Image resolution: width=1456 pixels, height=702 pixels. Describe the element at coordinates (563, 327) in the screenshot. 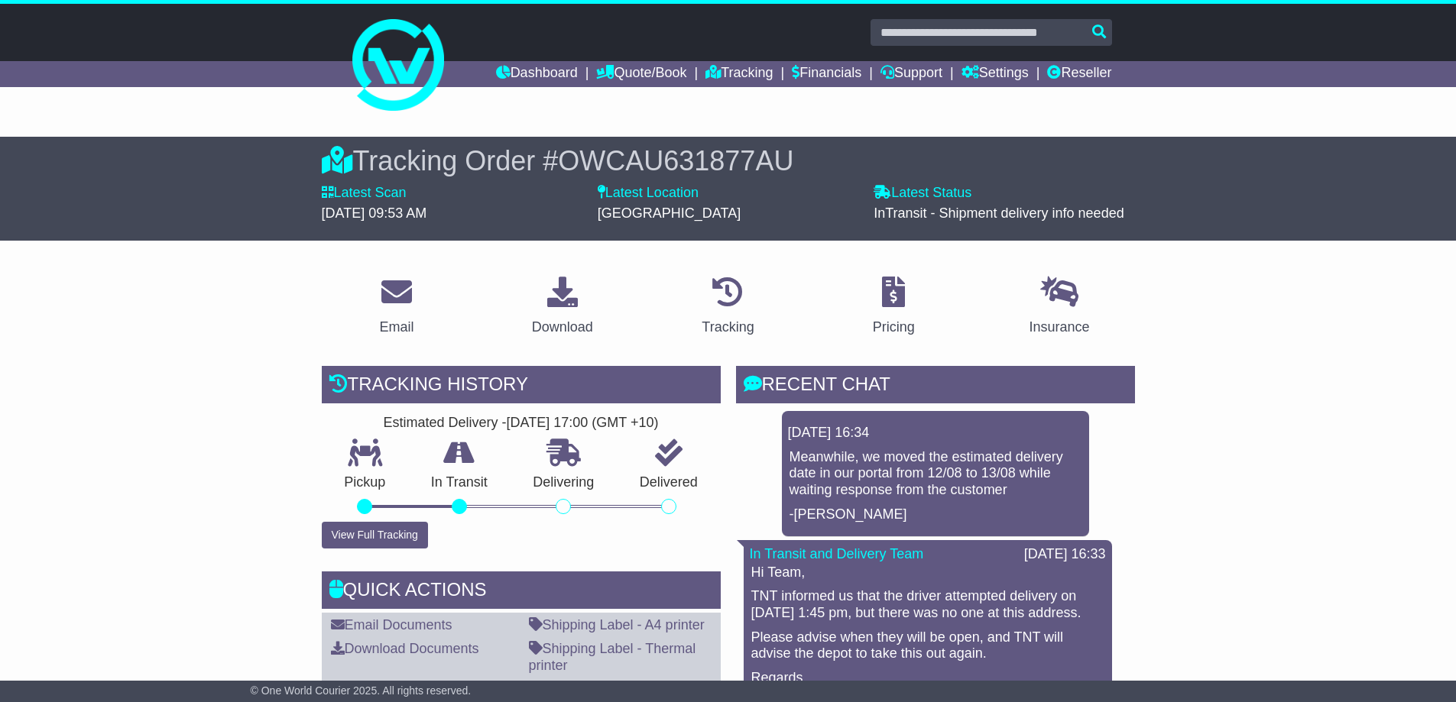

I see `div: Download` at that location.